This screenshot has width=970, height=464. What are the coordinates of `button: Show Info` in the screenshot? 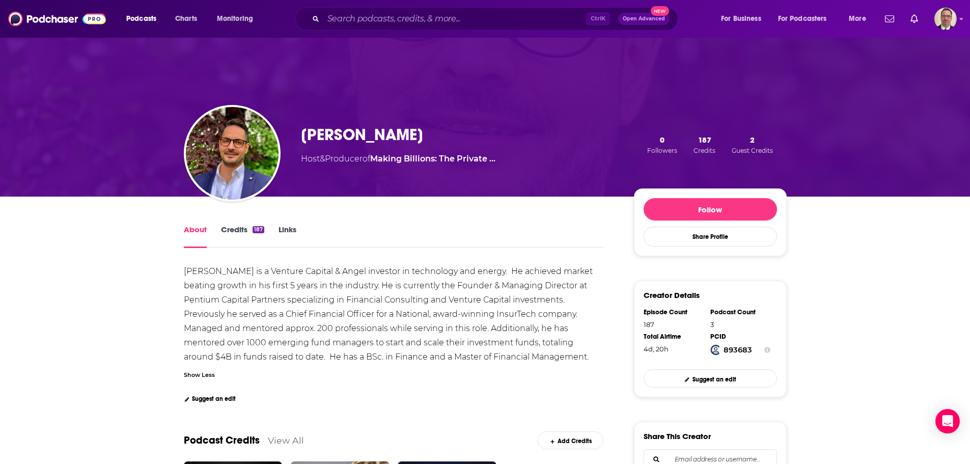 It's located at (767, 350).